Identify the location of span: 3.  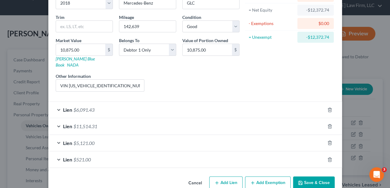
(384, 170).